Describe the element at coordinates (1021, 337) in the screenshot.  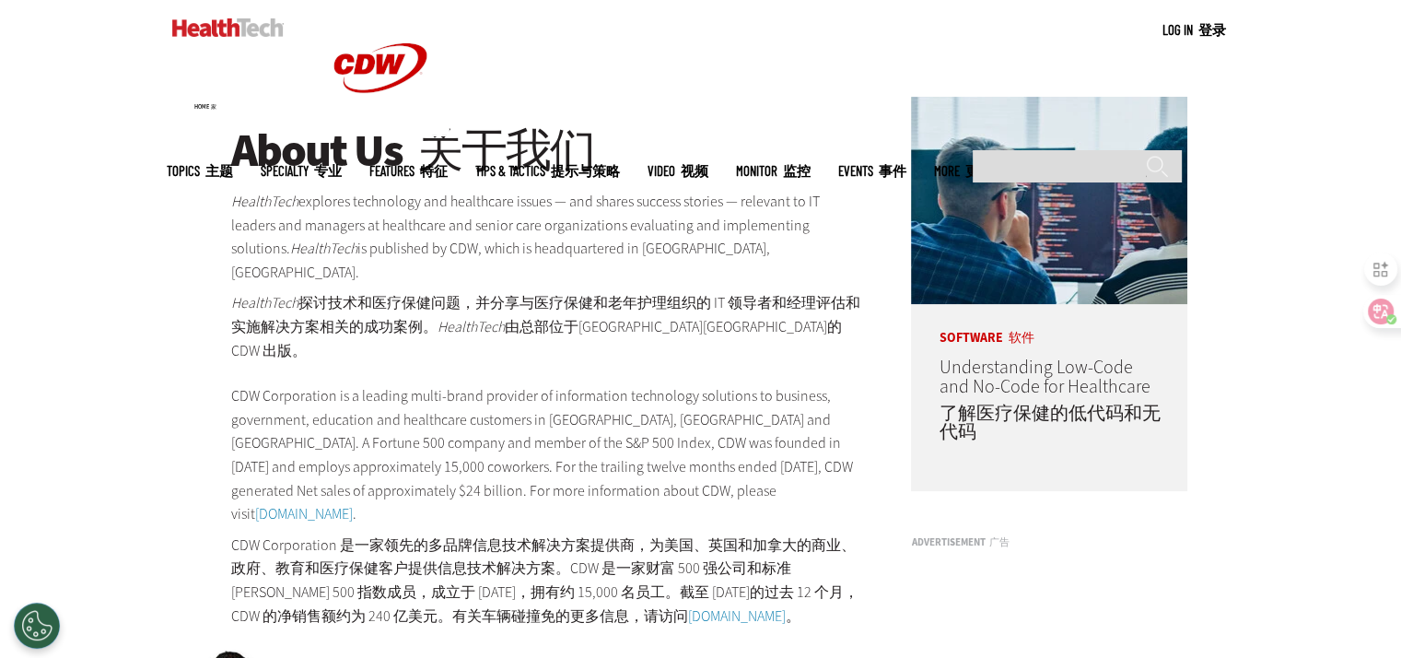
I see `font: 软件` at that location.